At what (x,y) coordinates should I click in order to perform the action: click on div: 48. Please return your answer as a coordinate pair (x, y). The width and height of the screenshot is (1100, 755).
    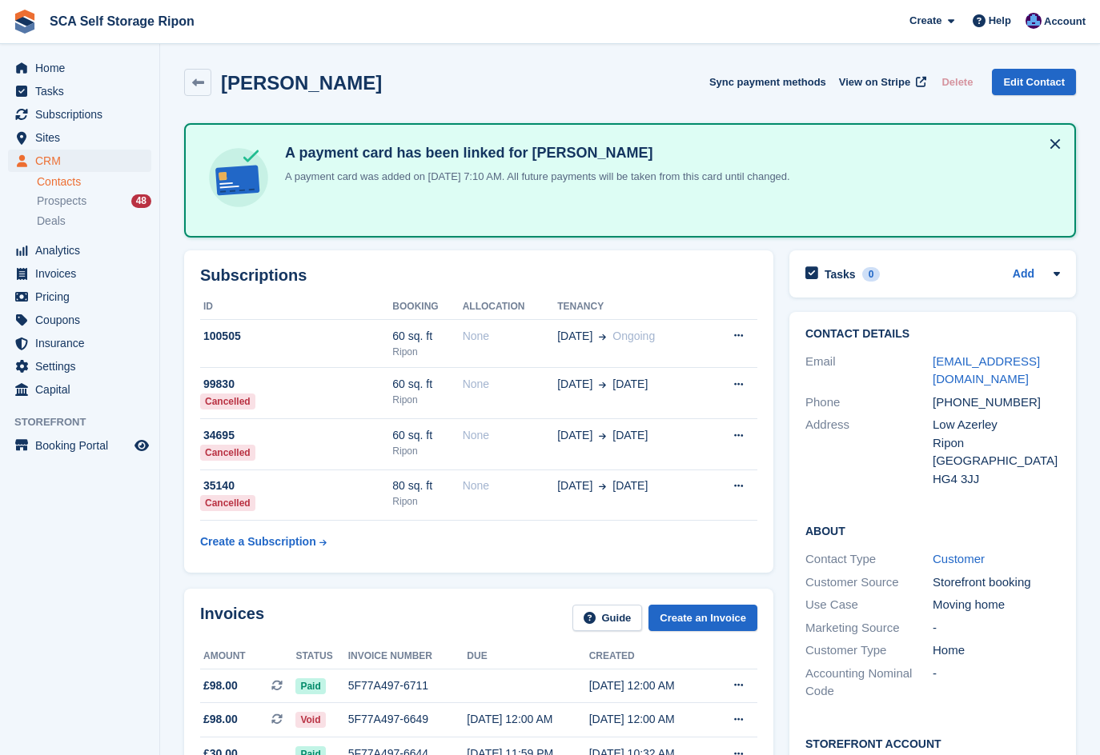
    Looking at the image, I should click on (141, 201).